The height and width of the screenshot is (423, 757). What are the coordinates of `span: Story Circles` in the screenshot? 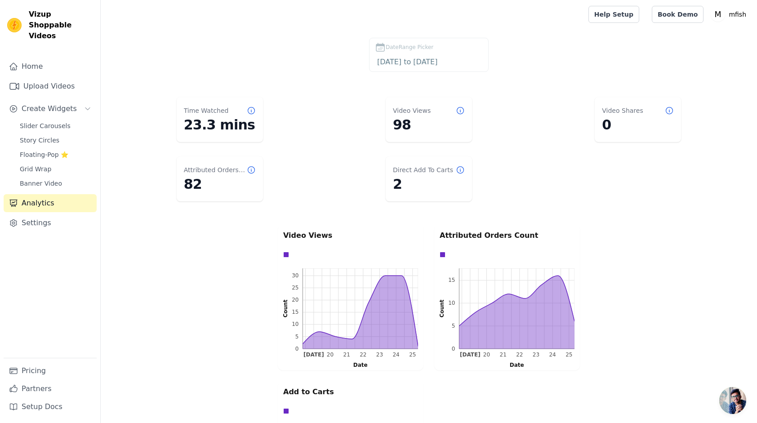 It's located at (40, 140).